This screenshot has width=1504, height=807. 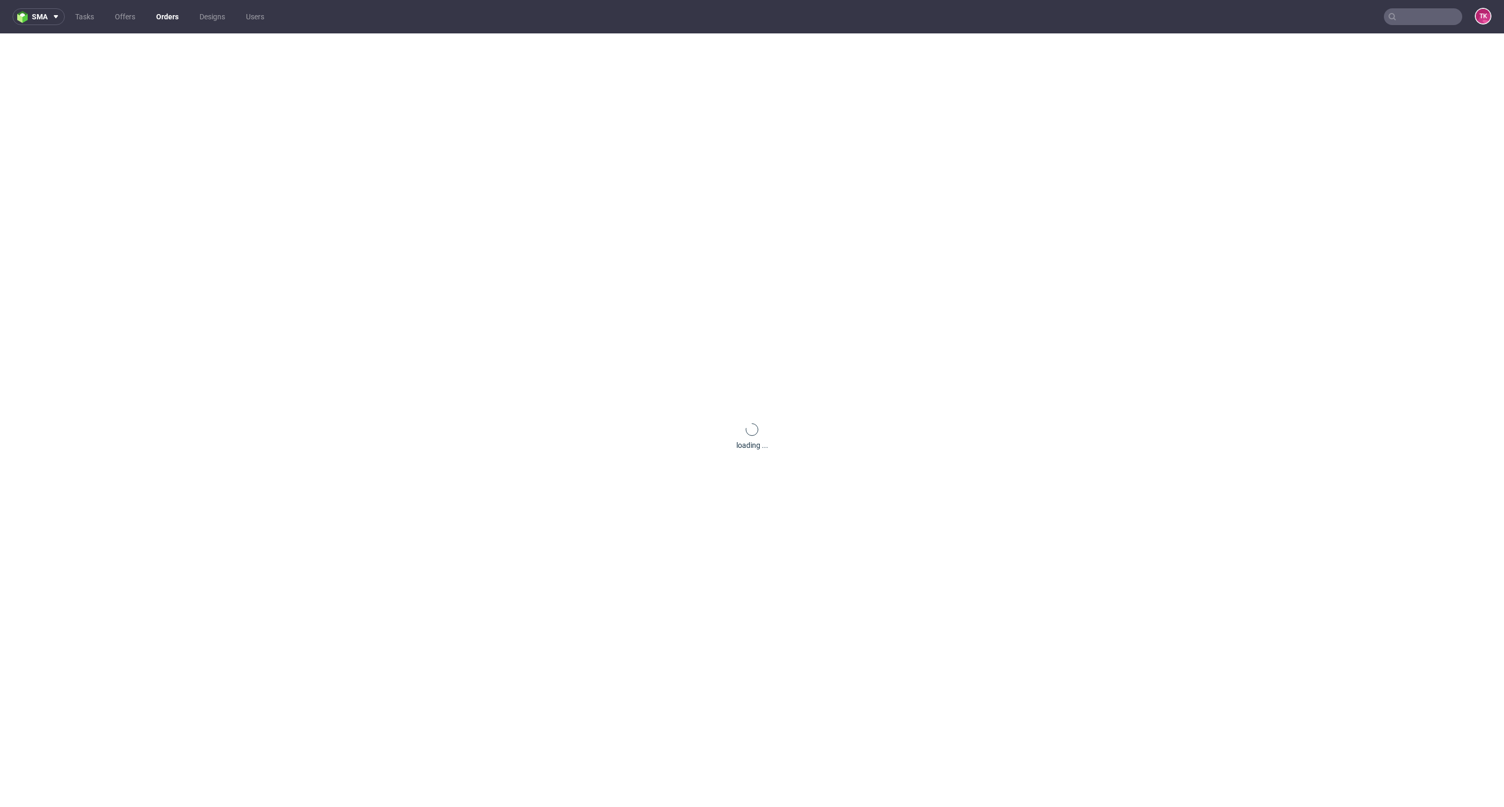 I want to click on button: sma, so click(x=39, y=17).